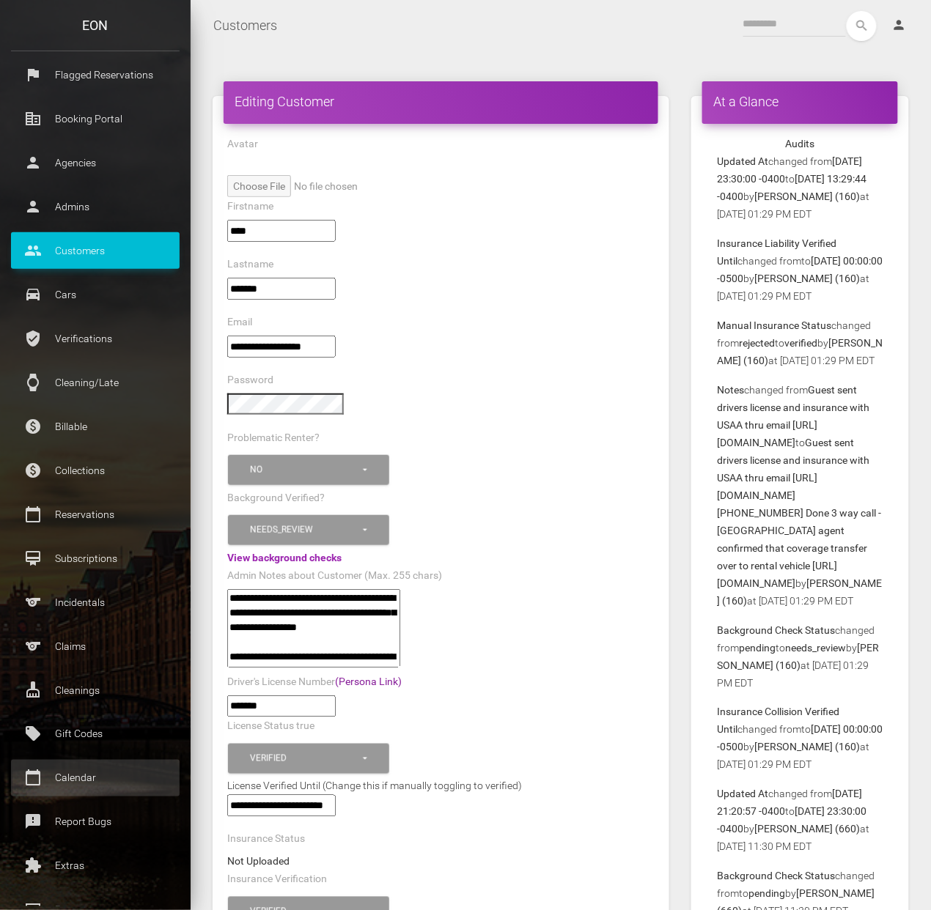 This screenshot has width=931, height=910. I want to click on p: Verifications, so click(95, 339).